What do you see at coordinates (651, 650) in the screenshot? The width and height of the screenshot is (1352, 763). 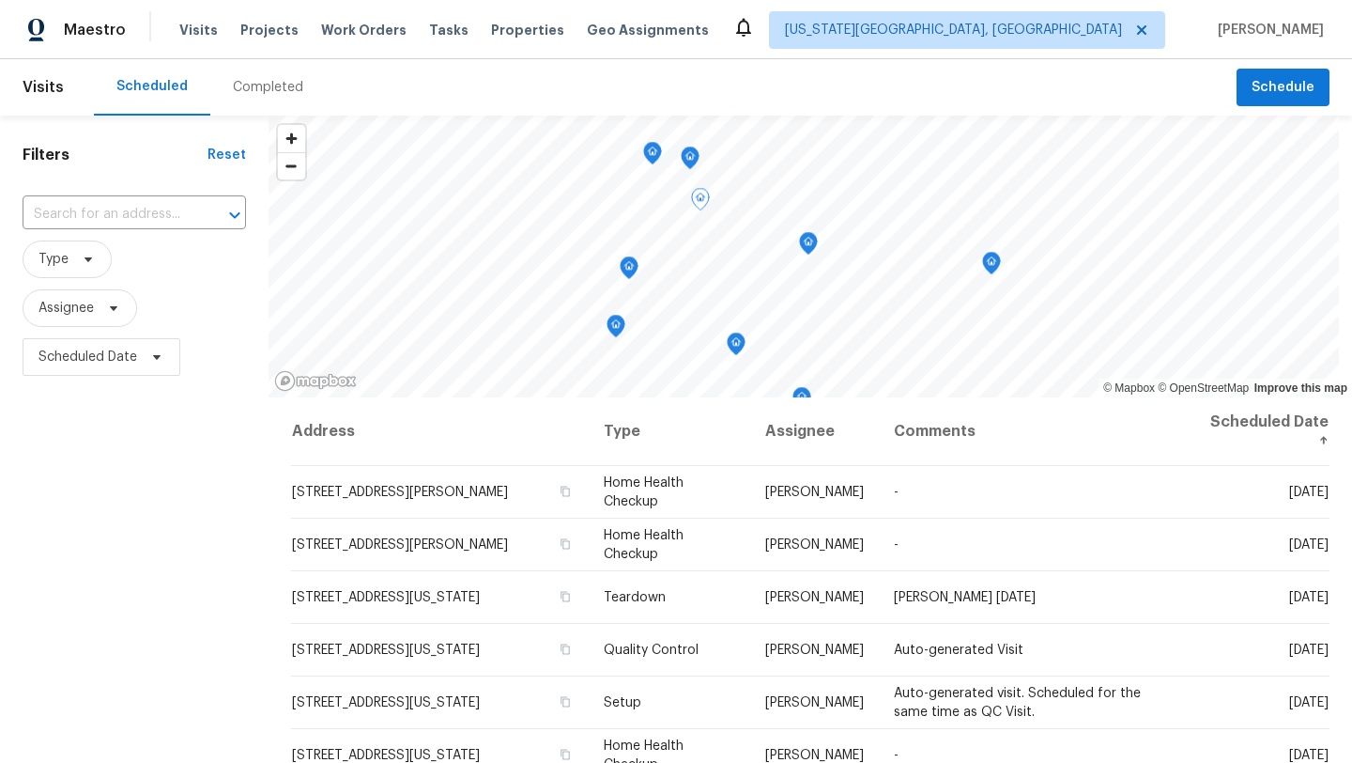 I see `span: Quality Control` at bounding box center [651, 650].